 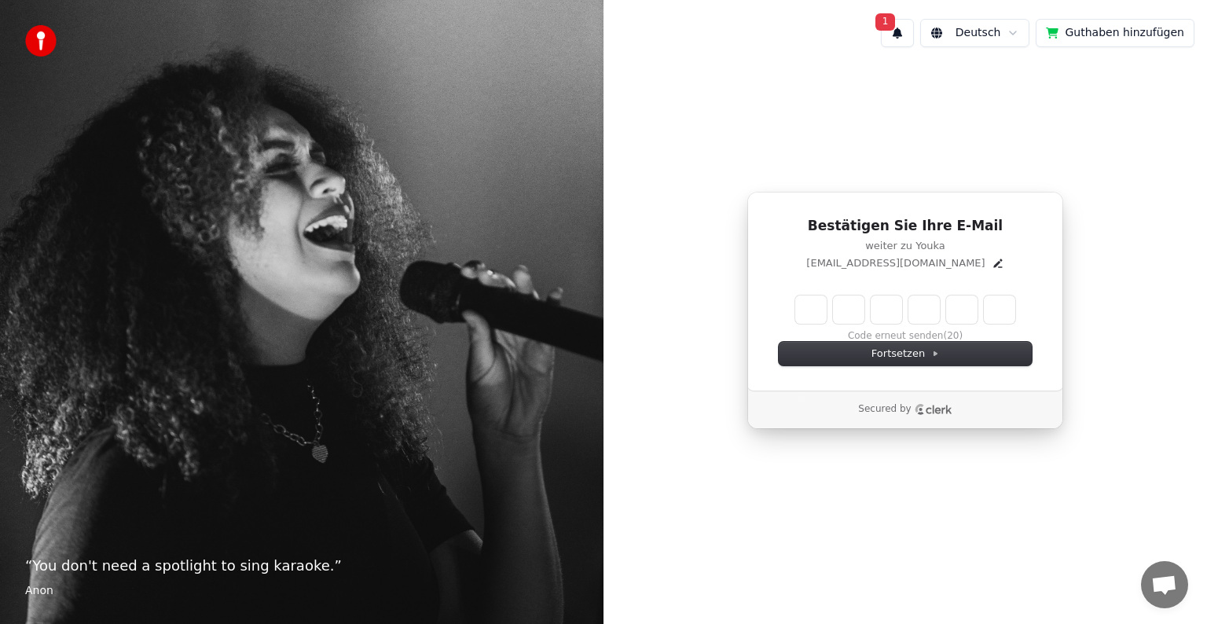 I want to click on p: Secured by, so click(x=884, y=410).